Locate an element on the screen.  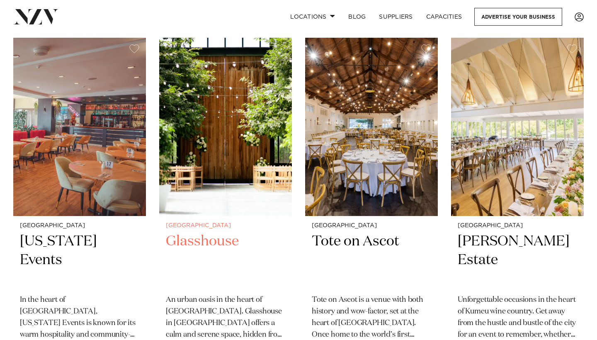
a: SUPPLIERS is located at coordinates (395, 17).